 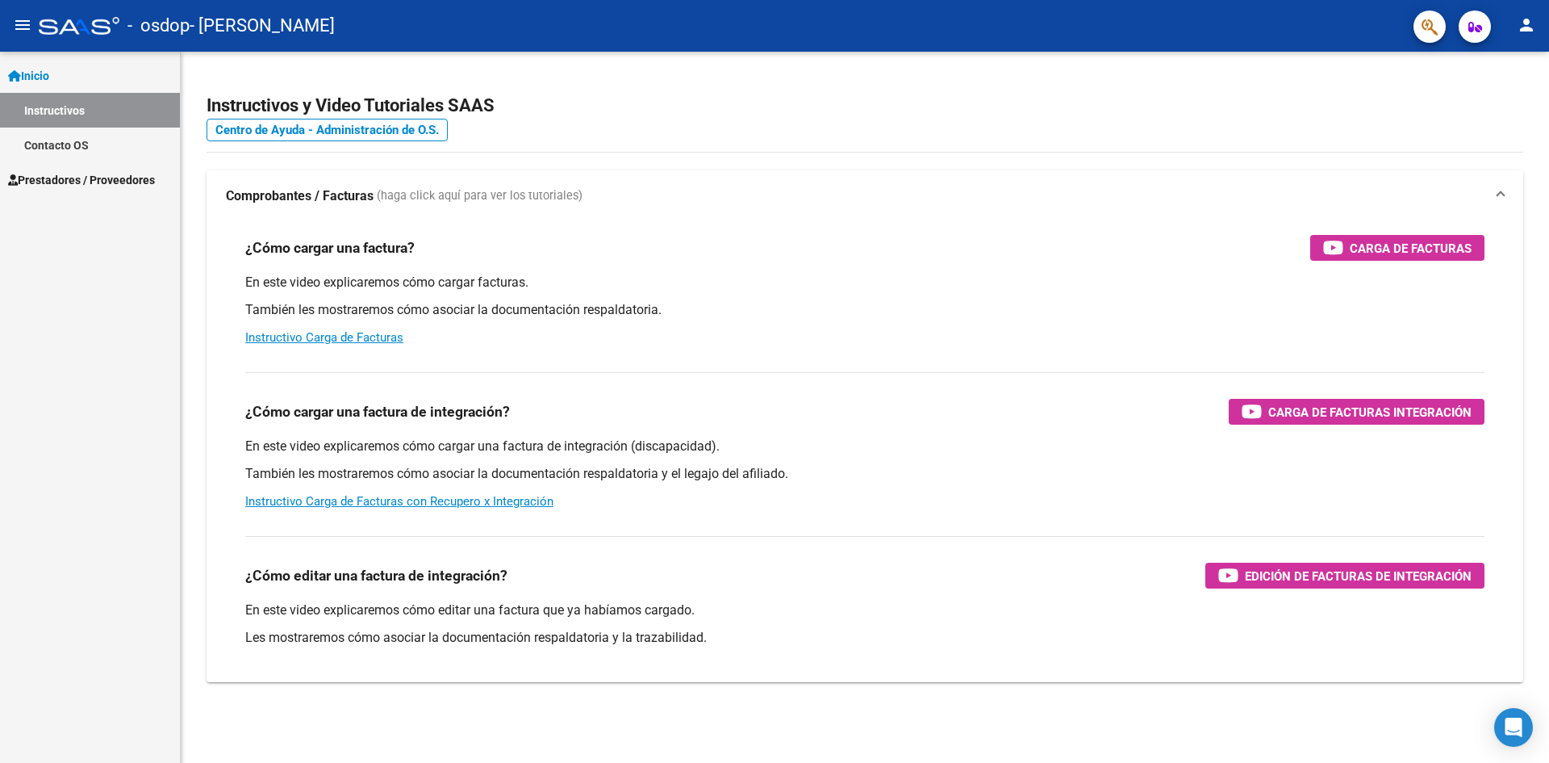 What do you see at coordinates (1370, 412) in the screenshot?
I see `span: Carga de Facturas Integración` at bounding box center [1370, 412].